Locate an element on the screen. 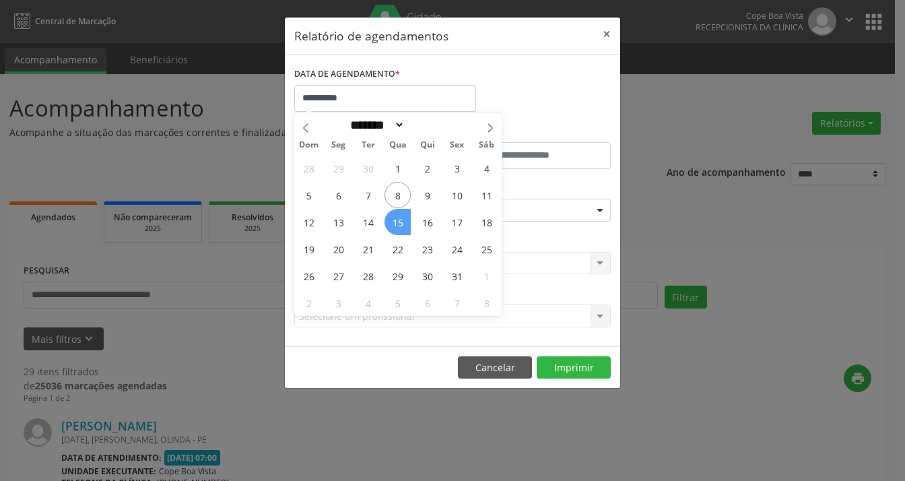 The image size is (905, 481). span: Outubro 28, 2025 is located at coordinates (368, 276).